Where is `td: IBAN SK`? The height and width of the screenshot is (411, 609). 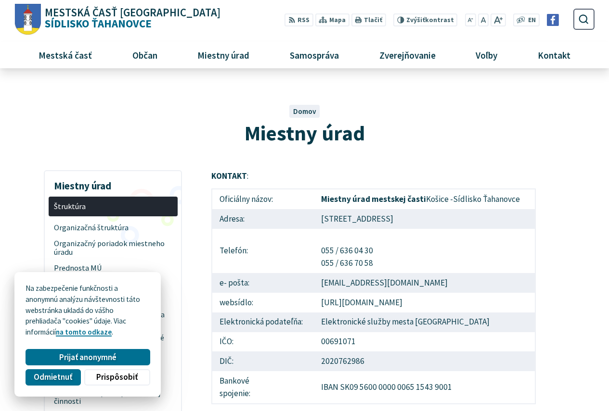 td: IBAN SK is located at coordinates (424, 387).